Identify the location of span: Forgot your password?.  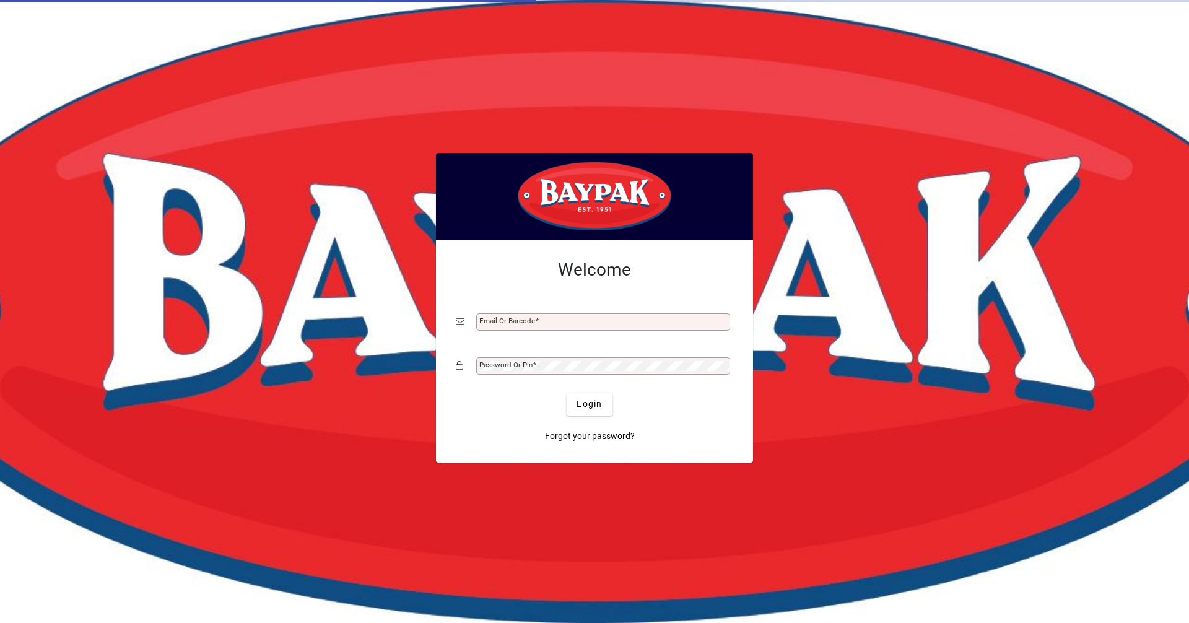
(589, 436).